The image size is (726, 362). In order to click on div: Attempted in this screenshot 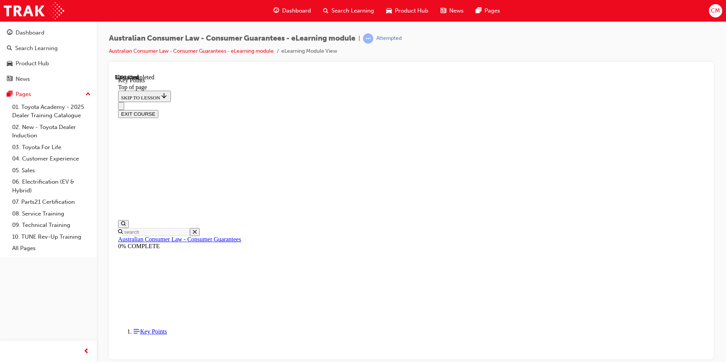, I will do `click(389, 38)`.